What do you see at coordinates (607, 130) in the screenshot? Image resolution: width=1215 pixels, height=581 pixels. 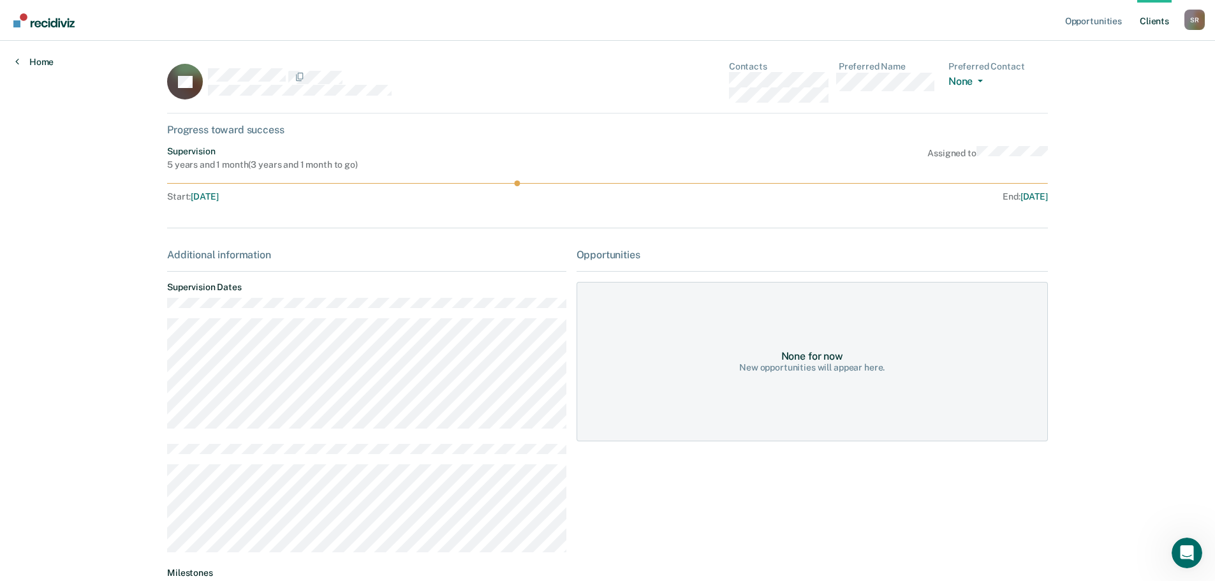 I see `div: Progress toward success` at bounding box center [607, 130].